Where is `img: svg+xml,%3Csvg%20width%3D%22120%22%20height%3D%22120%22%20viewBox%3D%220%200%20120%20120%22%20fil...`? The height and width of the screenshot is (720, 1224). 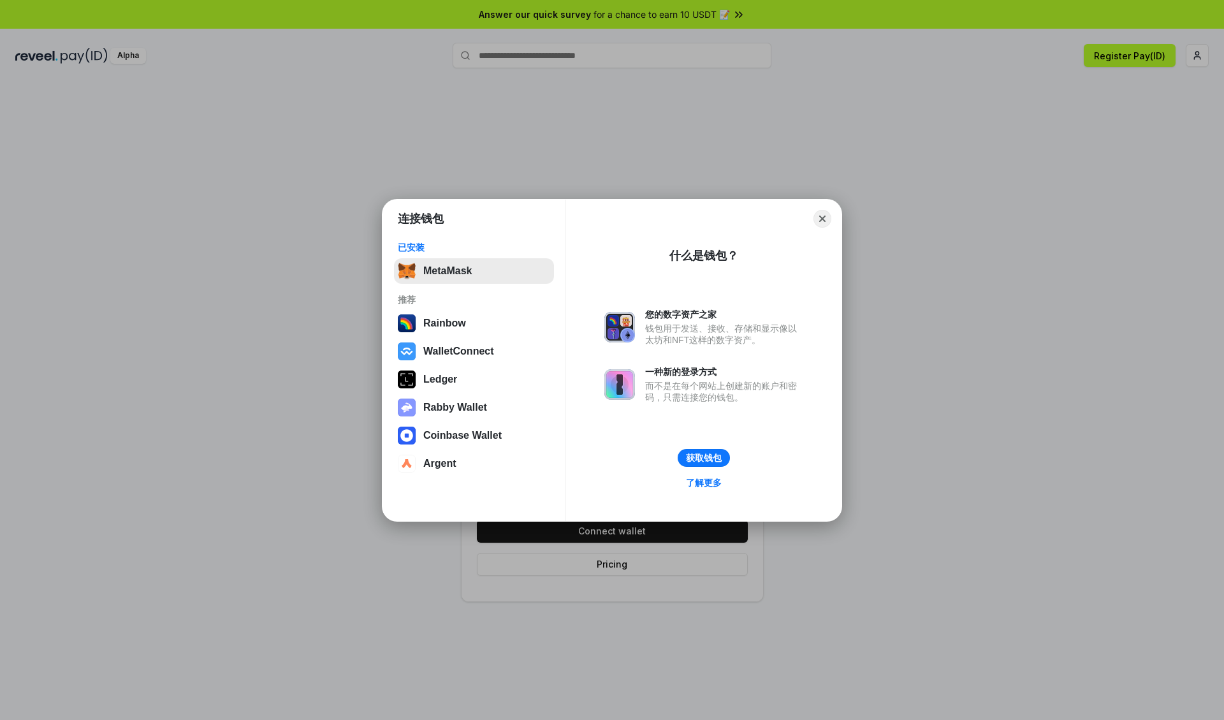 img: svg+xml,%3Csvg%20width%3D%22120%22%20height%3D%22120%22%20viewBox%3D%220%200%20120%20120%22%20fil... is located at coordinates (407, 323).